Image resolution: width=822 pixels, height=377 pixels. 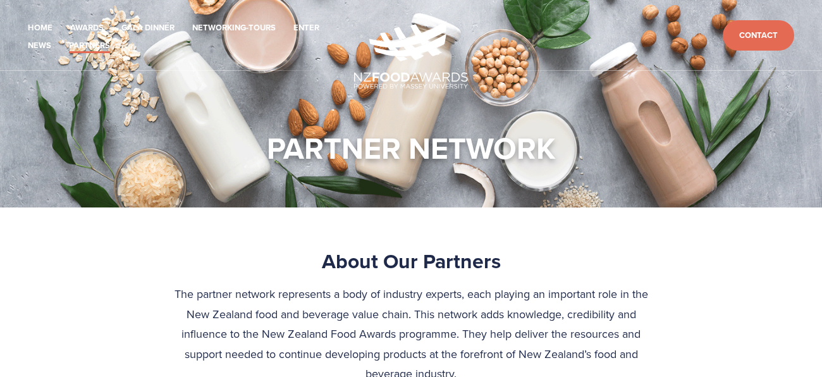 I want to click on a: Networking-Tours, so click(x=234, y=28).